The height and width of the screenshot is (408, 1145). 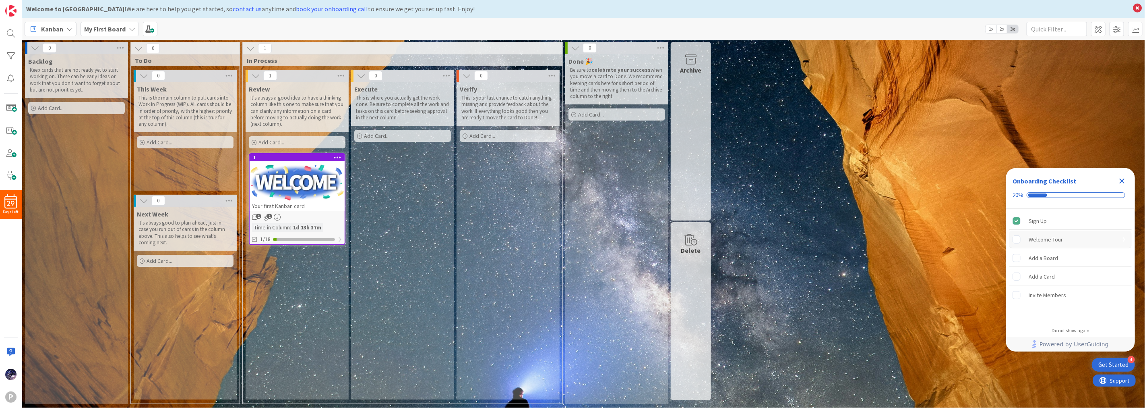 I want to click on div: 1Your first Kanban card, so click(x=297, y=182).